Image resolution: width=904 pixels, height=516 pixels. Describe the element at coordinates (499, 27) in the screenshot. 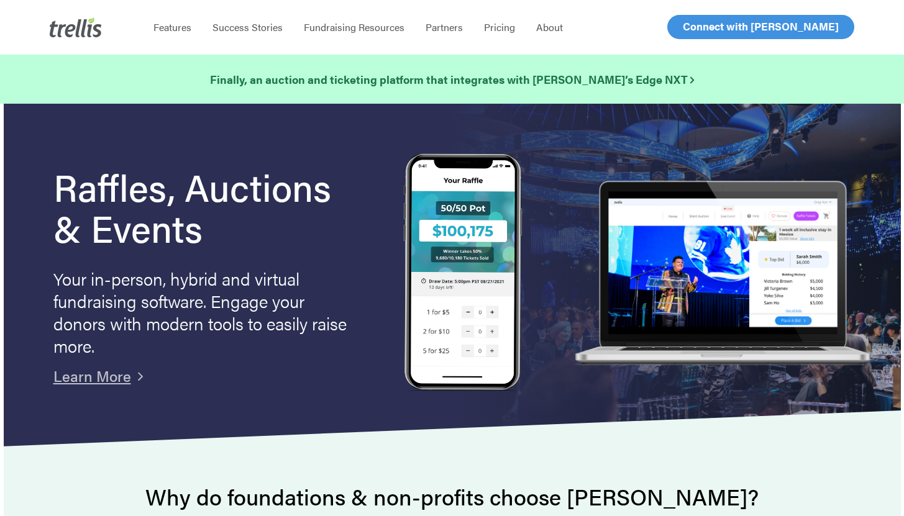

I see `span: Pricing` at that location.